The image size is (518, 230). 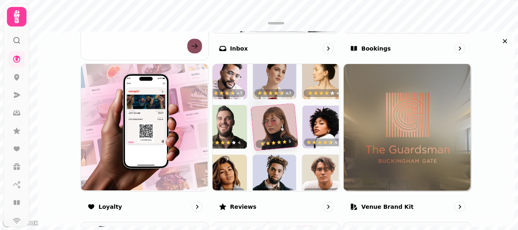 I want to click on button: Close drawer, so click(x=505, y=41).